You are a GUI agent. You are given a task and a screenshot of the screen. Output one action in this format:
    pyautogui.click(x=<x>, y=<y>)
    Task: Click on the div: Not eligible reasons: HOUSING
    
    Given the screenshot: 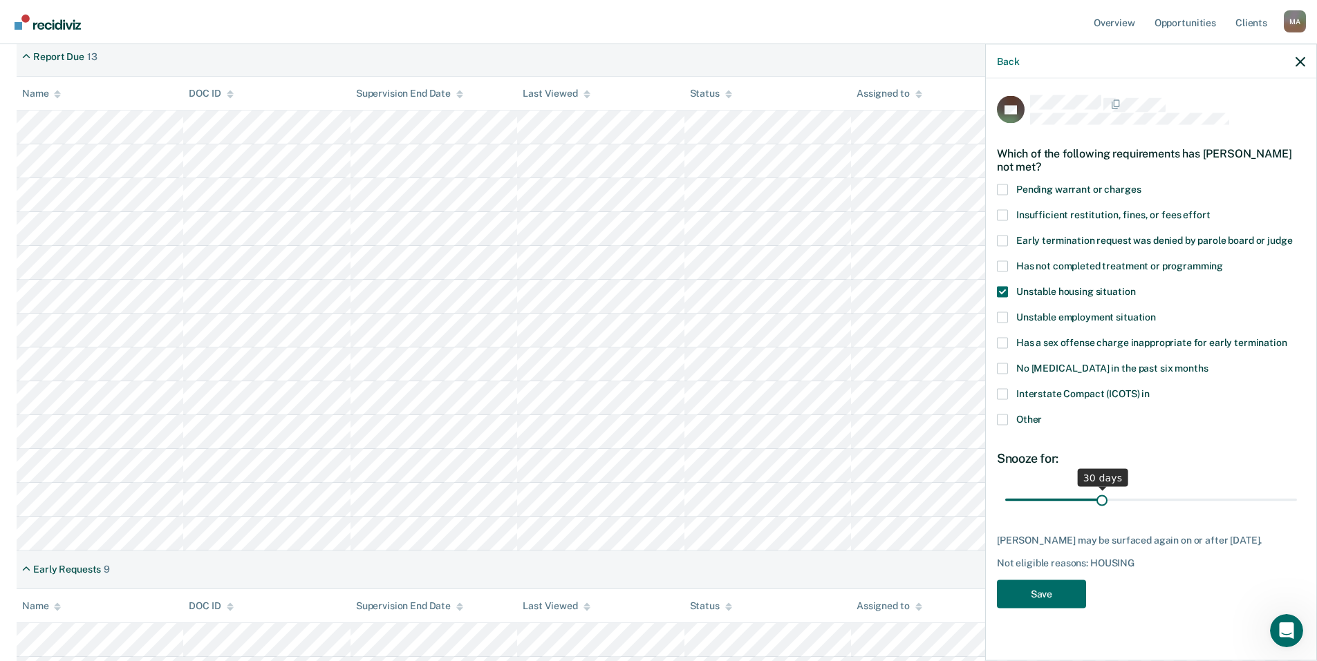 What is the action you would take?
    pyautogui.click(x=1151, y=563)
    